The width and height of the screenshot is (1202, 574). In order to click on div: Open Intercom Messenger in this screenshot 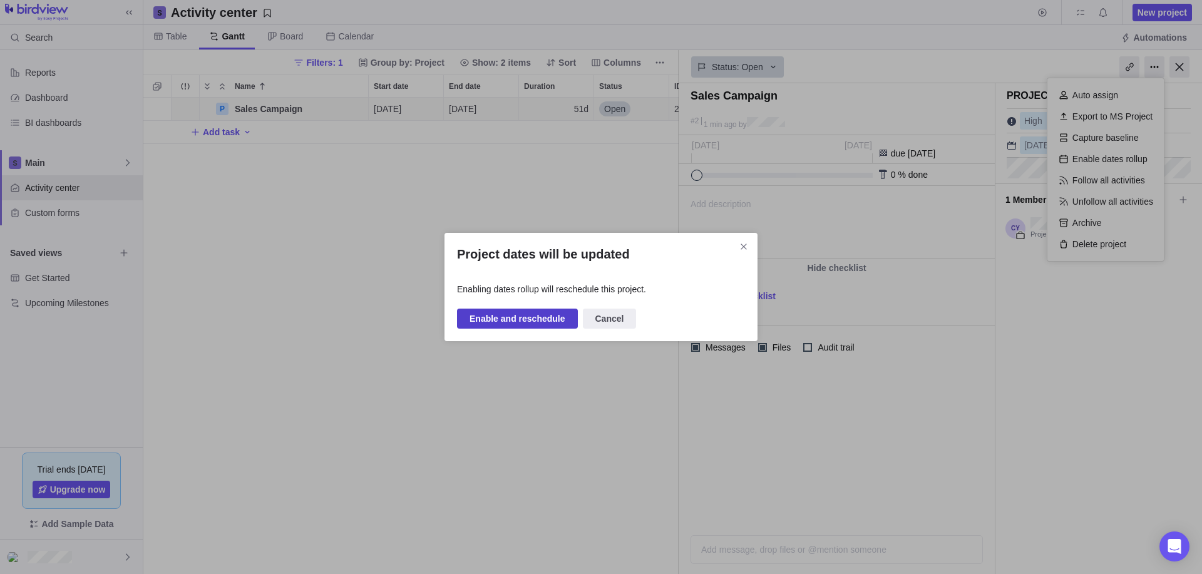, I will do `click(1175, 547)`.